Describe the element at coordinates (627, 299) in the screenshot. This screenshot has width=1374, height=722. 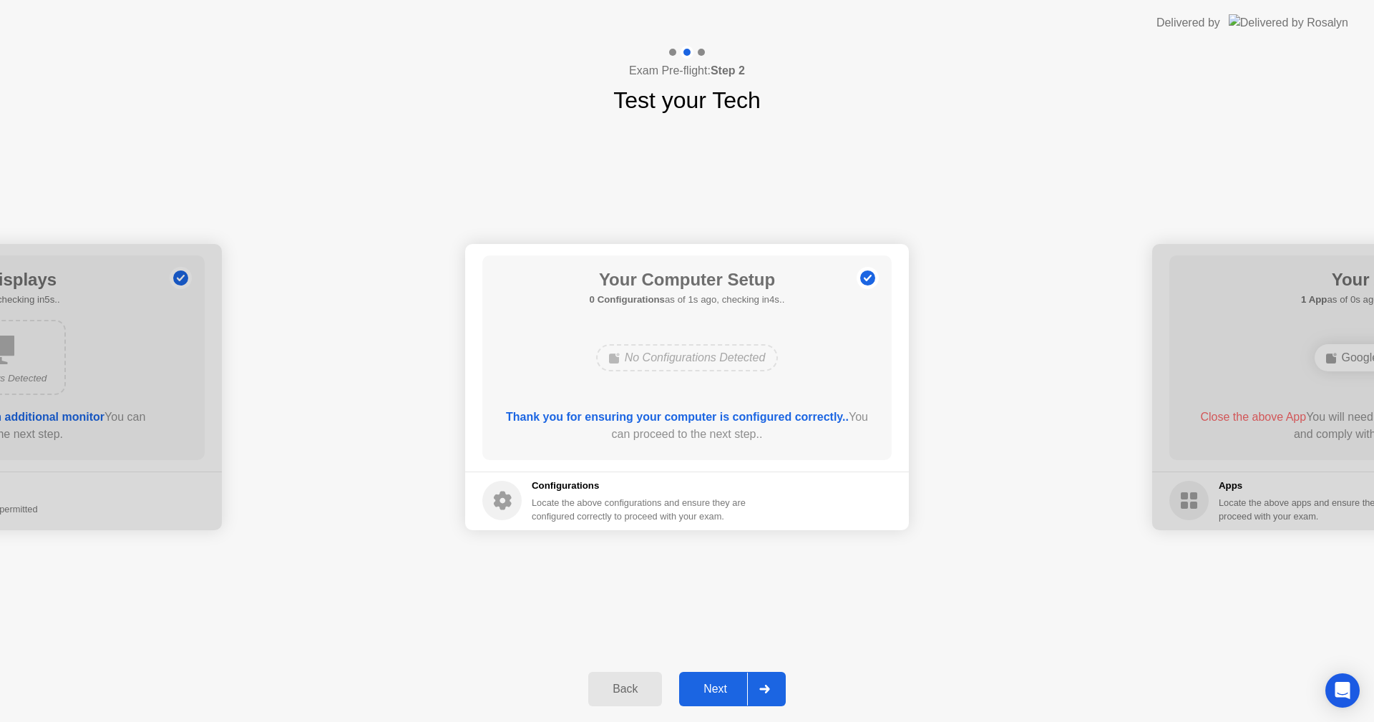
I see `b: 0 Configurations` at that location.